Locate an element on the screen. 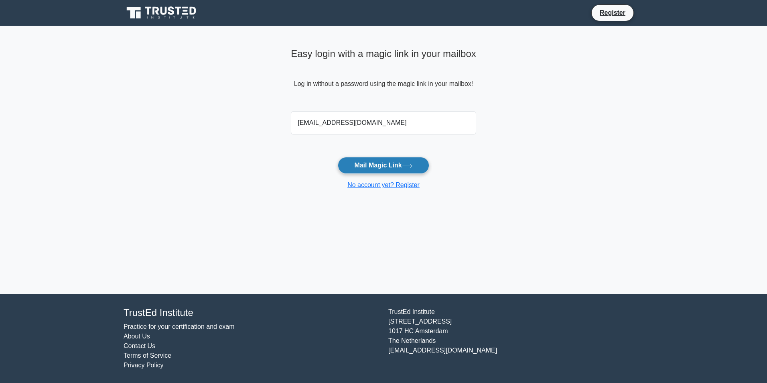  a: Terms of Service is located at coordinates (147, 355).